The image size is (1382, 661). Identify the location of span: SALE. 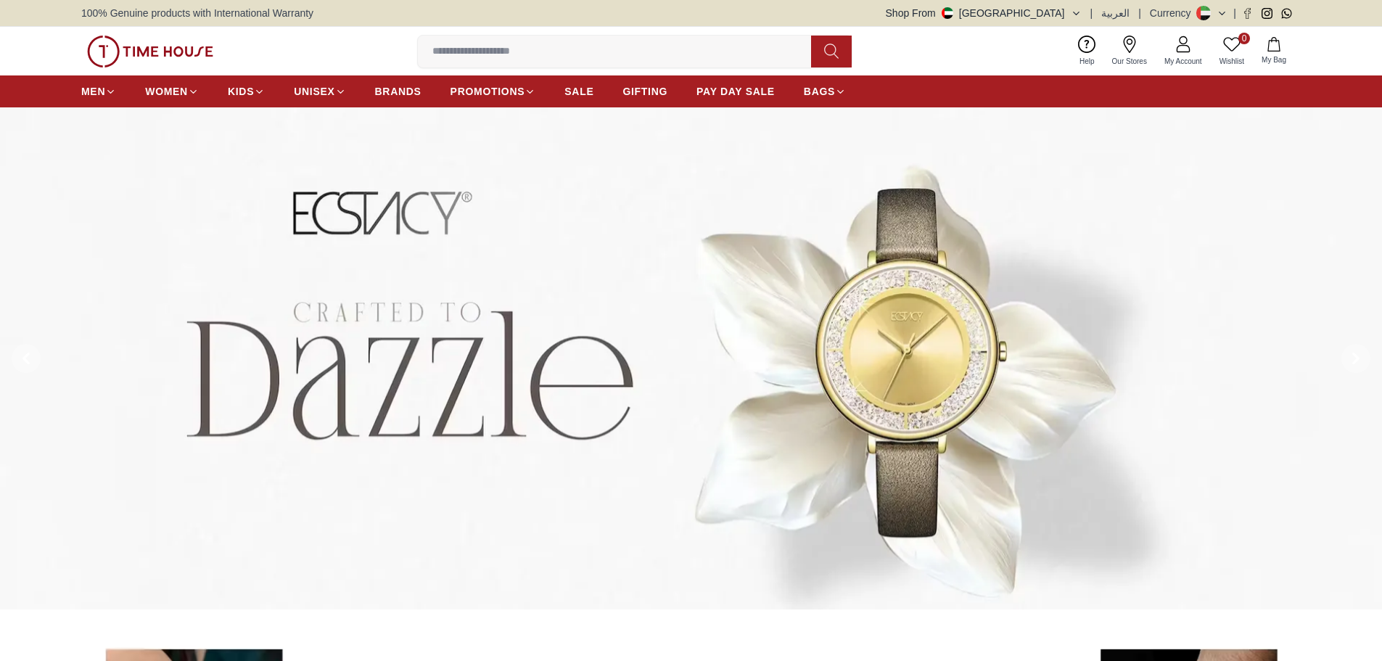
(579, 91).